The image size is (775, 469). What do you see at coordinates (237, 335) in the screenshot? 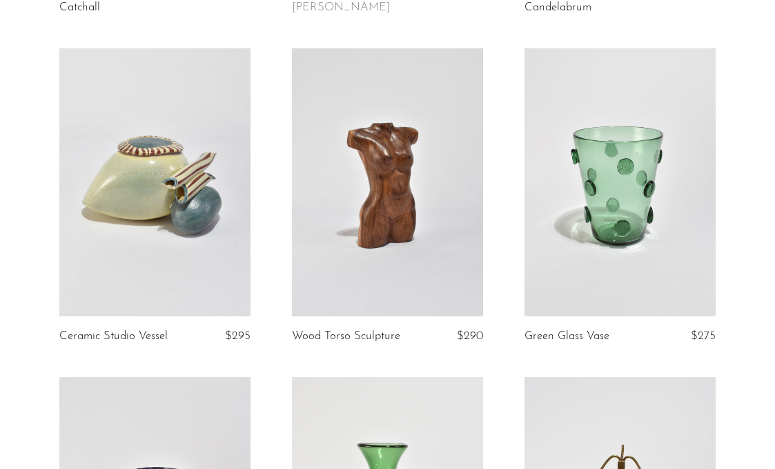
I see `span: $295` at bounding box center [237, 335].